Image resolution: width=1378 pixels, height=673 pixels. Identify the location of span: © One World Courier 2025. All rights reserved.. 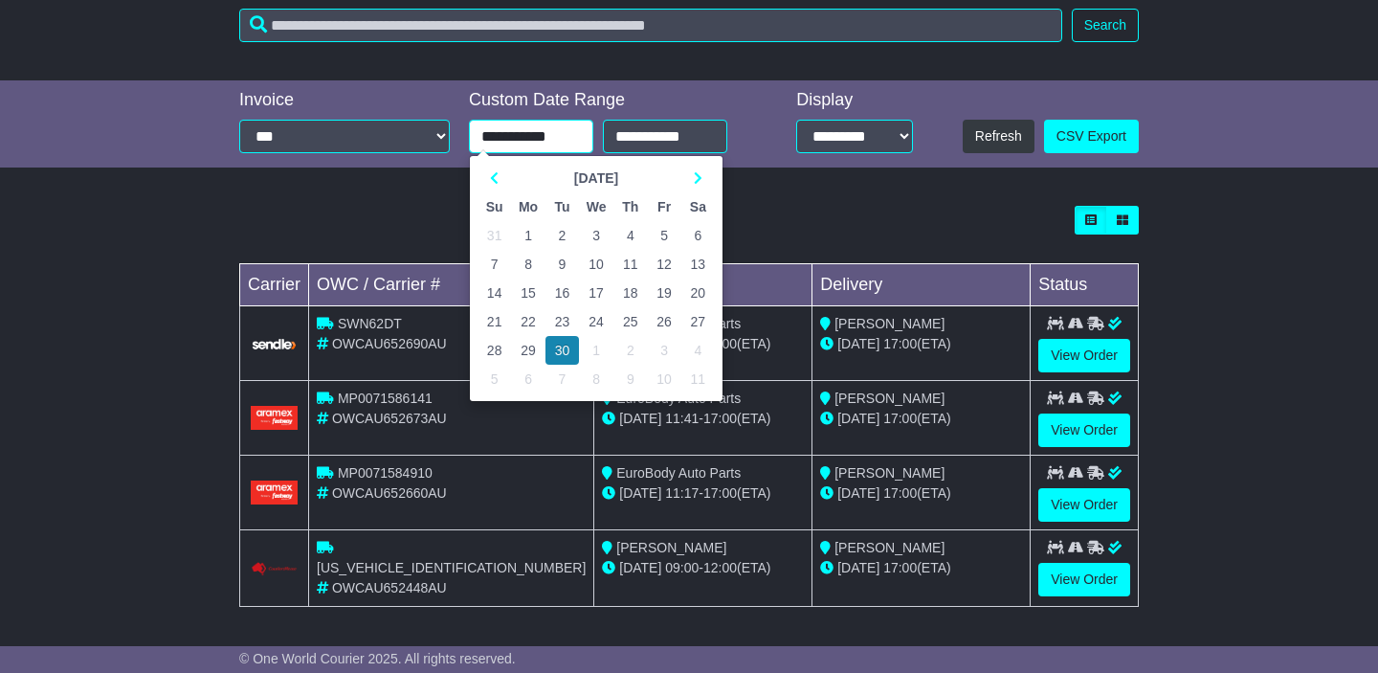
(377, 658).